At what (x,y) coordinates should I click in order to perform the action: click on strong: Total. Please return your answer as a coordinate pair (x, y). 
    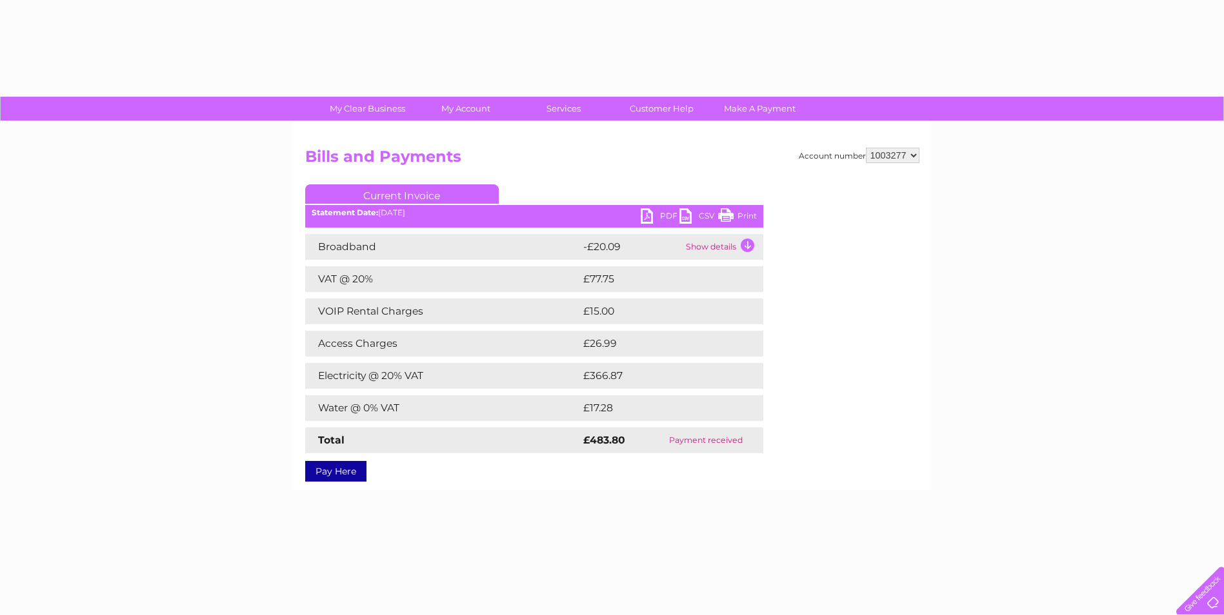
    Looking at the image, I should click on (331, 440).